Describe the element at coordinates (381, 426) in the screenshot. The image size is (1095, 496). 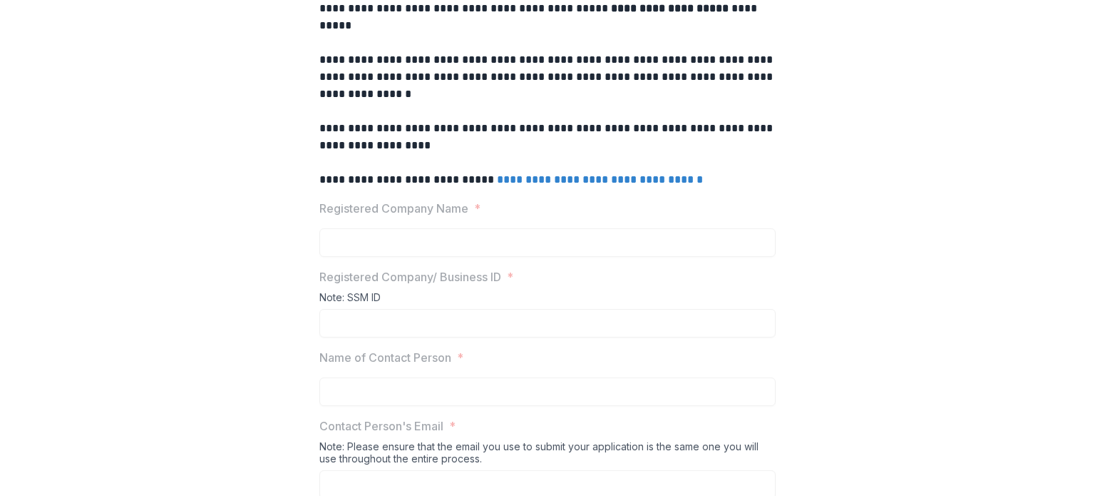
I see `p: Contact Person's Email` at that location.